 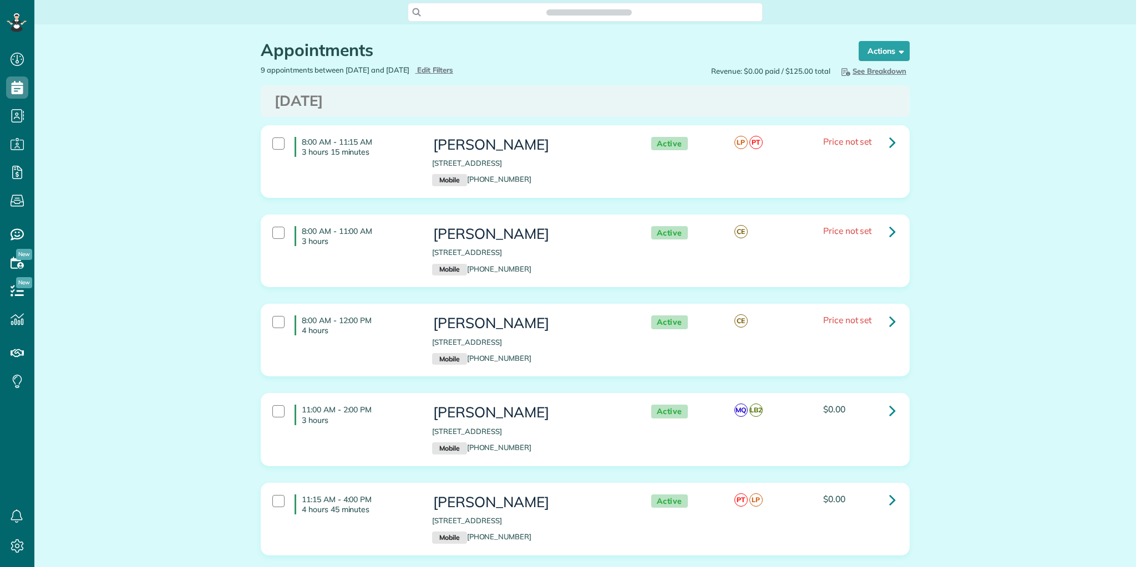 I want to click on span: See Breakdown, so click(x=872, y=71).